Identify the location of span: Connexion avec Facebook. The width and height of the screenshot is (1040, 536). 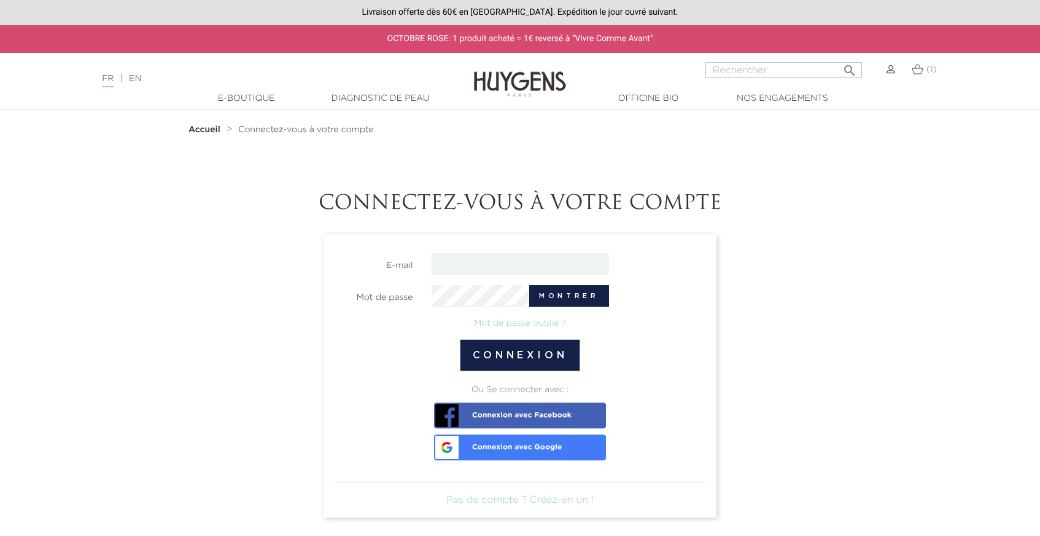
(504, 411).